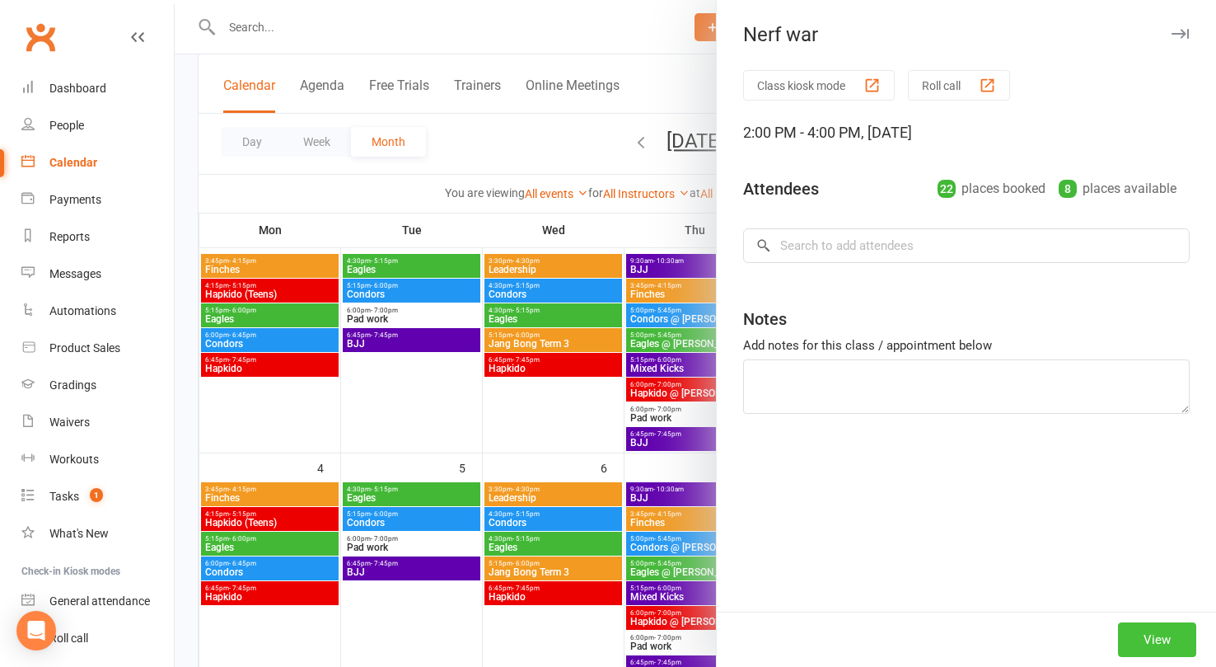 This screenshot has height=667, width=1216. Describe the element at coordinates (97, 533) in the screenshot. I see `a: What's New` at that location.